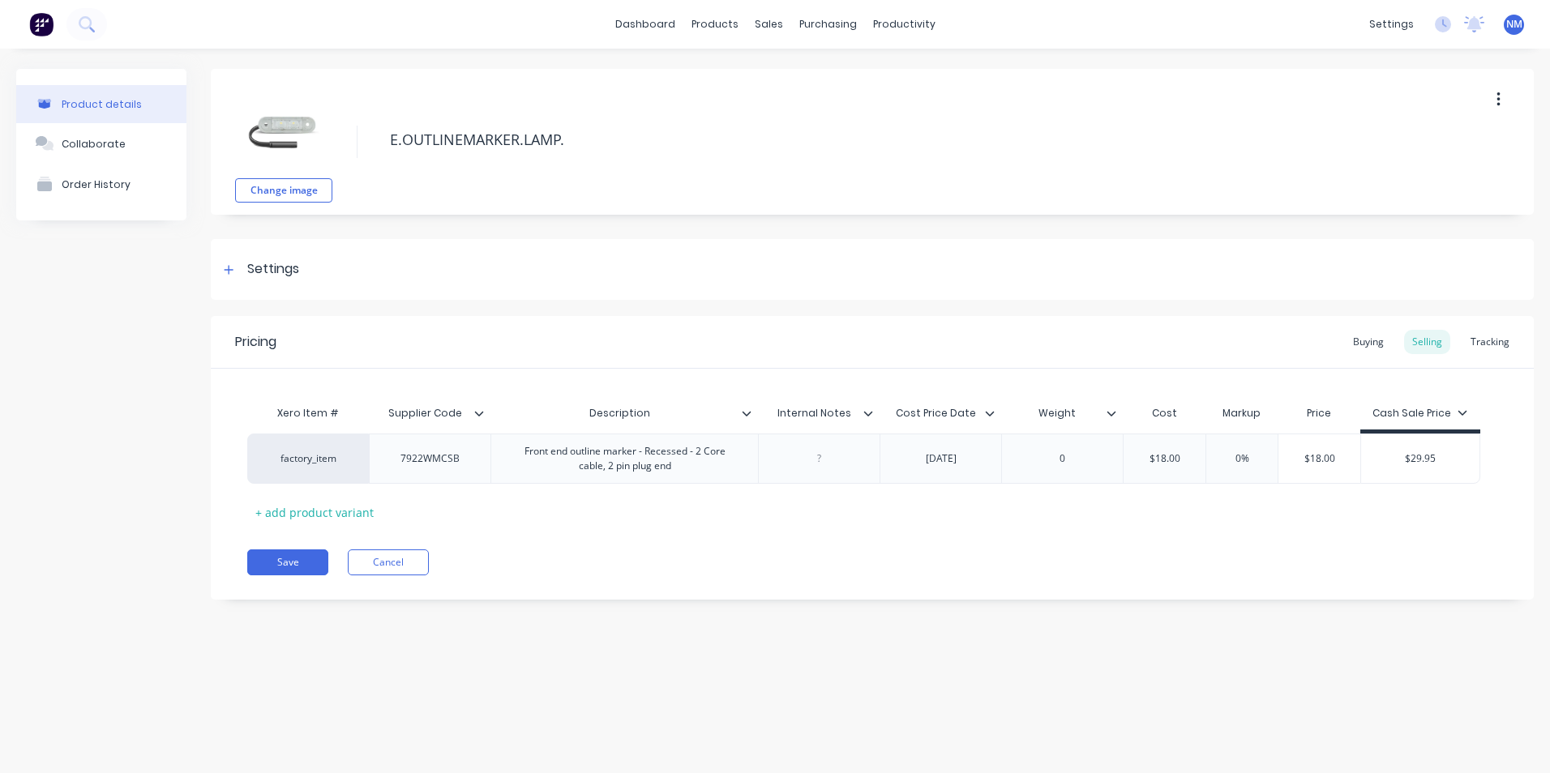 The width and height of the screenshot is (1550, 773). I want to click on div: Buying, so click(1368, 342).